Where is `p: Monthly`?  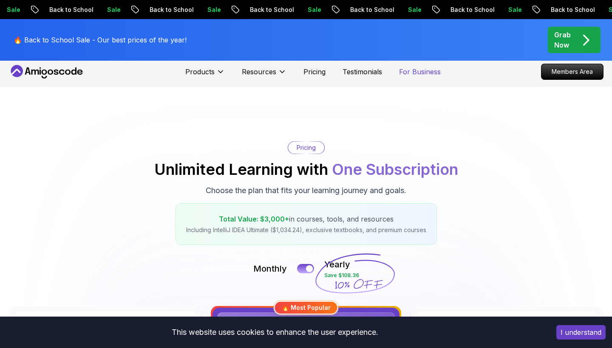 p: Monthly is located at coordinates (270, 269).